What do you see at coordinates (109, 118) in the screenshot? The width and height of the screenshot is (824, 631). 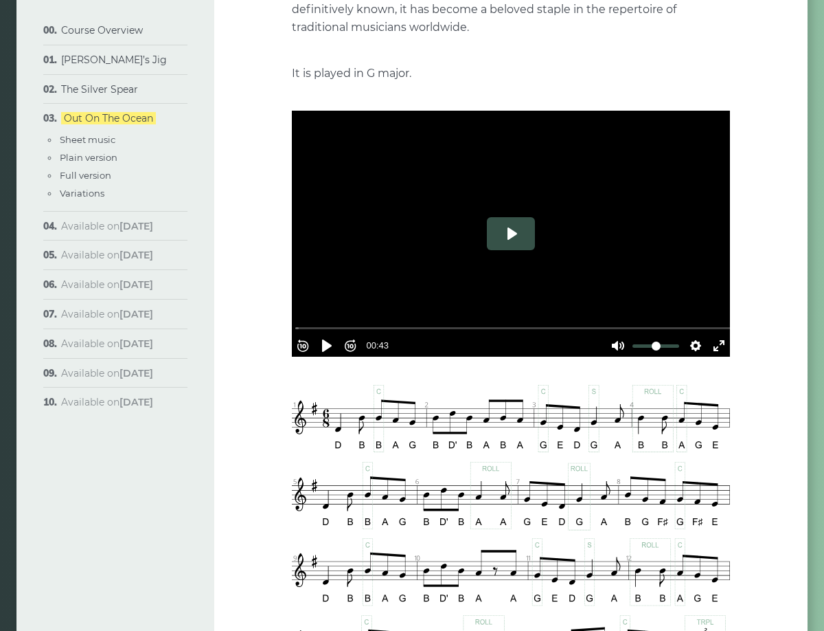 I see `a: Out On The Ocean` at bounding box center [109, 118].